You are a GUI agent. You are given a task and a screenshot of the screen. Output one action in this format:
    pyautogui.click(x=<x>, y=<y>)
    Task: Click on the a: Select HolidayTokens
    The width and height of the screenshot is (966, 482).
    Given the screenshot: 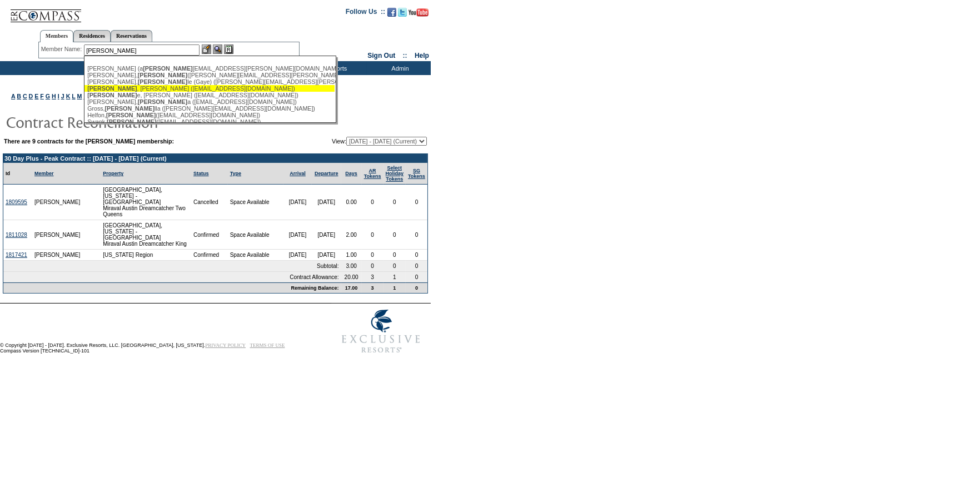 What is the action you would take?
    pyautogui.click(x=395, y=173)
    